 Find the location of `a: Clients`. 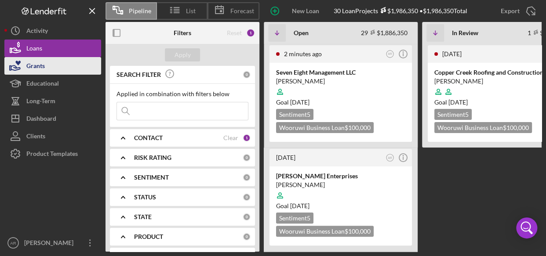

a: Clients is located at coordinates (53, 136).